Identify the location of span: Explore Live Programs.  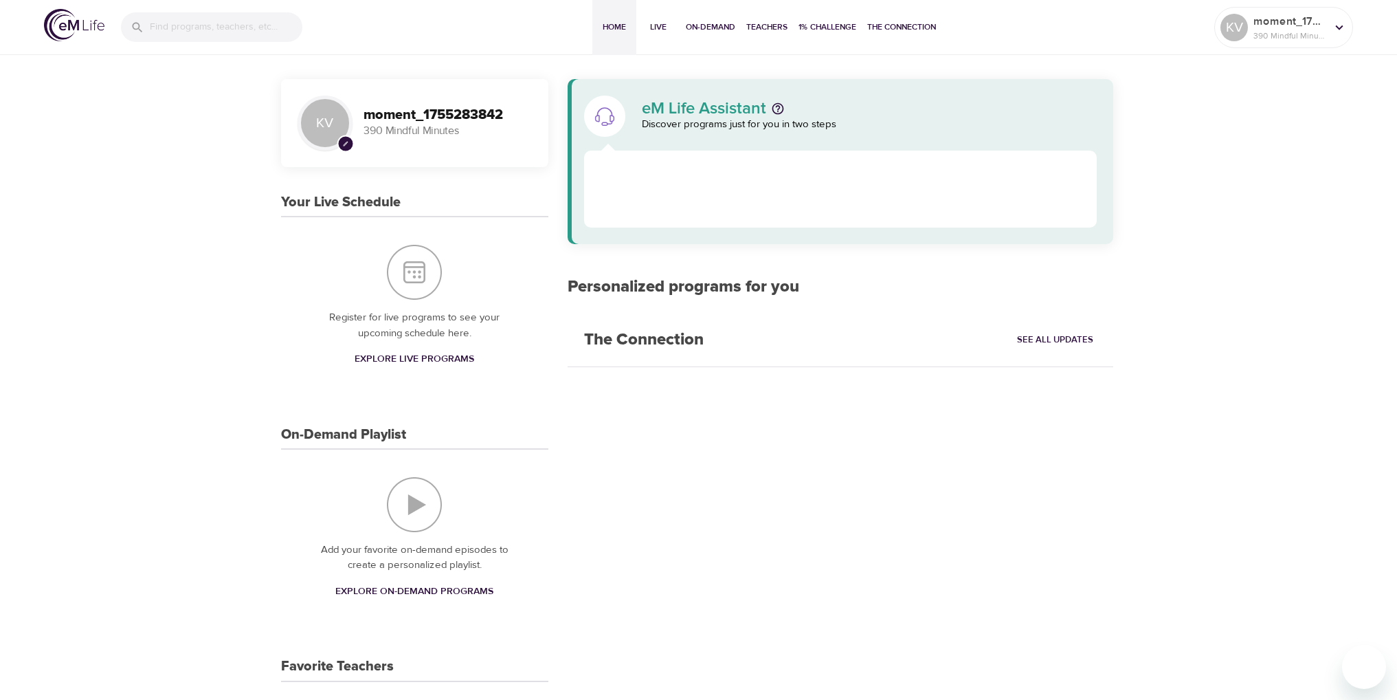
(414, 359).